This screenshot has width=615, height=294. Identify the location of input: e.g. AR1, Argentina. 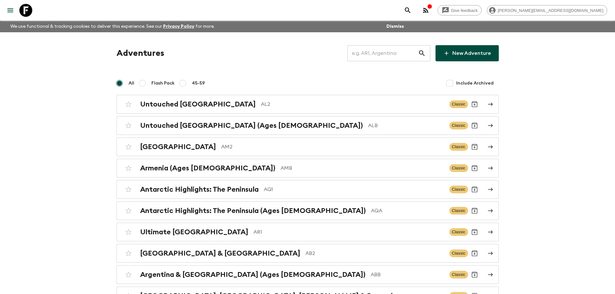
(383, 53).